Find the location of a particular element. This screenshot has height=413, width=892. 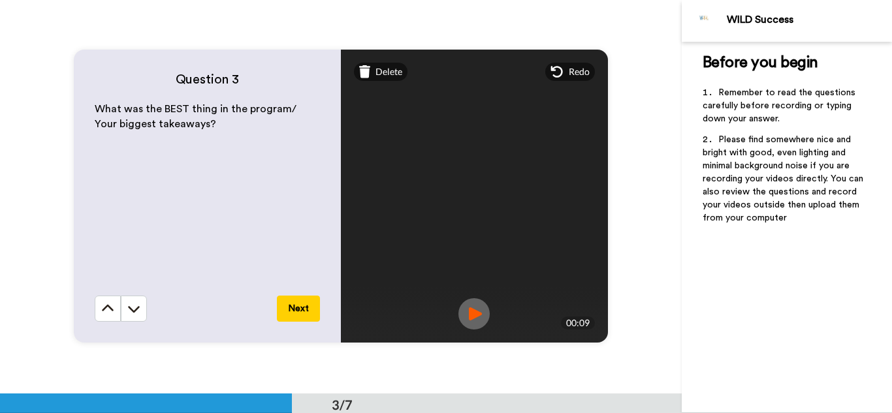

span: Redo is located at coordinates (579, 72).